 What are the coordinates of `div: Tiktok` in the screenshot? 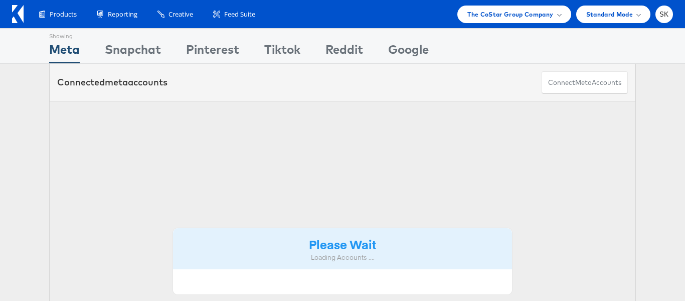 It's located at (282, 52).